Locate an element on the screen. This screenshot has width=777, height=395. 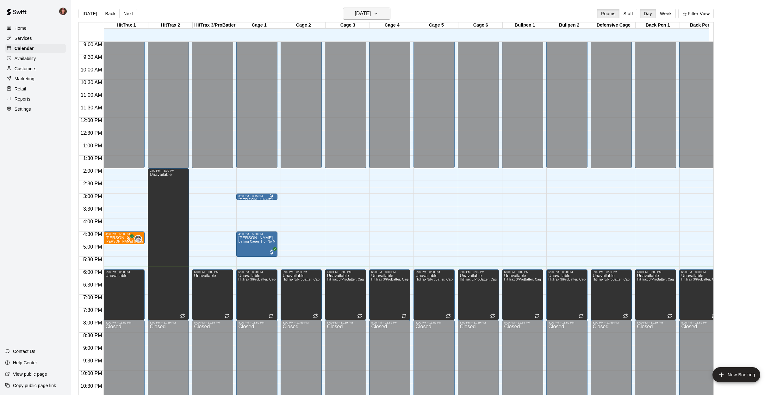
span: 10:00 AM is located at coordinates (91, 70).